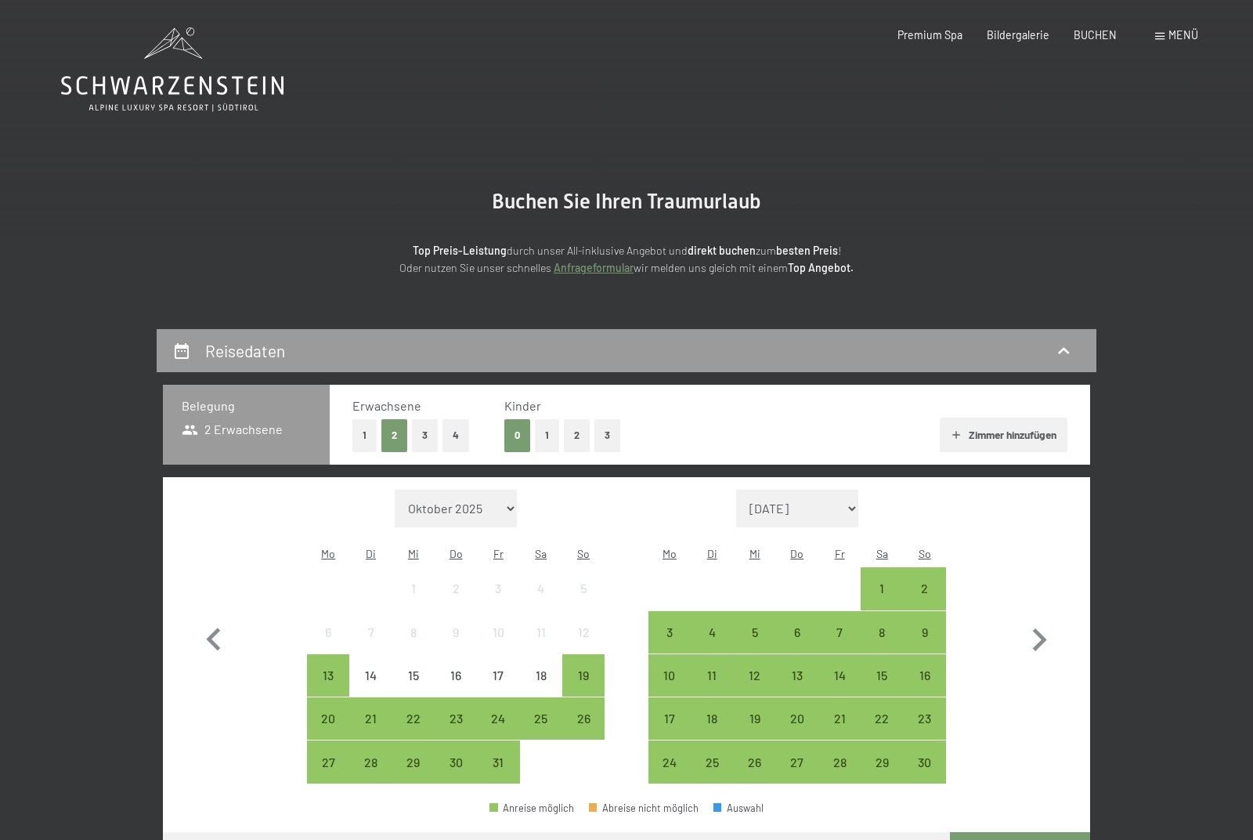 The width and height of the screenshot is (1253, 840). I want to click on div: Mon Nov 17 2025, so click(670, 718).